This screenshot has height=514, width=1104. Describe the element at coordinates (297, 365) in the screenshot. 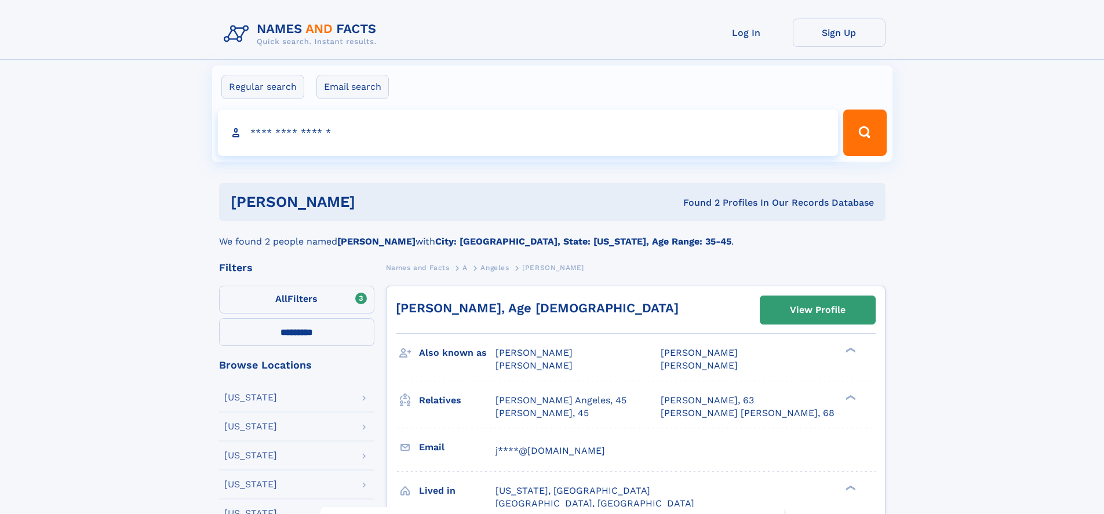

I see `div: Browse Locations` at that location.